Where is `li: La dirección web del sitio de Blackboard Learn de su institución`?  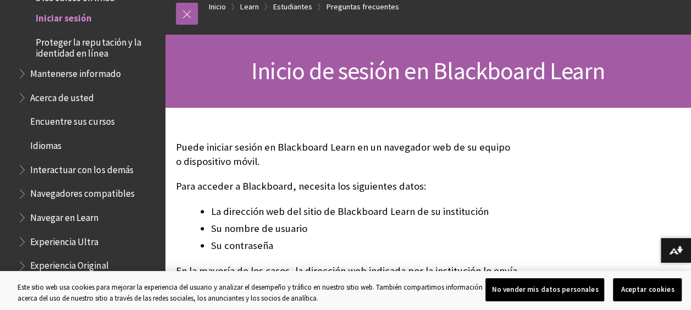
li: La dirección web del sitio de Blackboard Learn de su institución is located at coordinates (364, 212).